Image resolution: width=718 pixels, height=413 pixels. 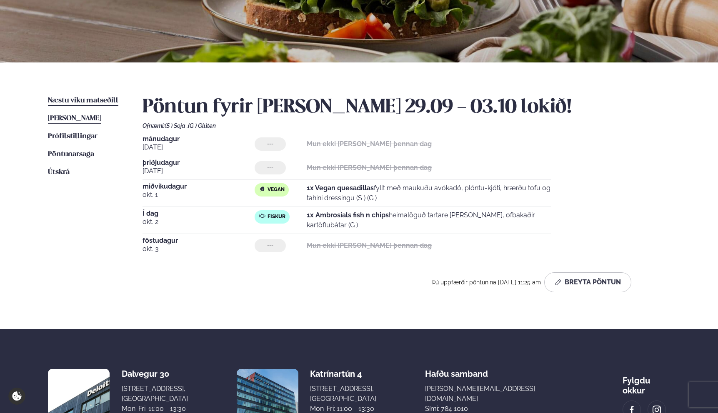 I want to click on span: Næstu viku matseðill, so click(x=83, y=100).